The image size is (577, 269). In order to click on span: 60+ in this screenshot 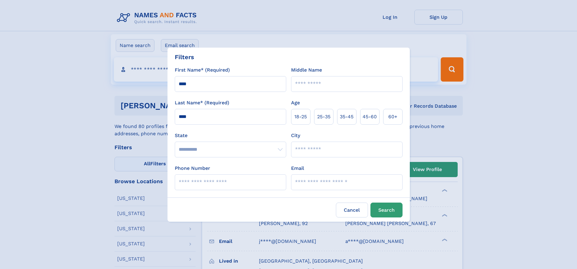, I will do `click(393, 117)`.